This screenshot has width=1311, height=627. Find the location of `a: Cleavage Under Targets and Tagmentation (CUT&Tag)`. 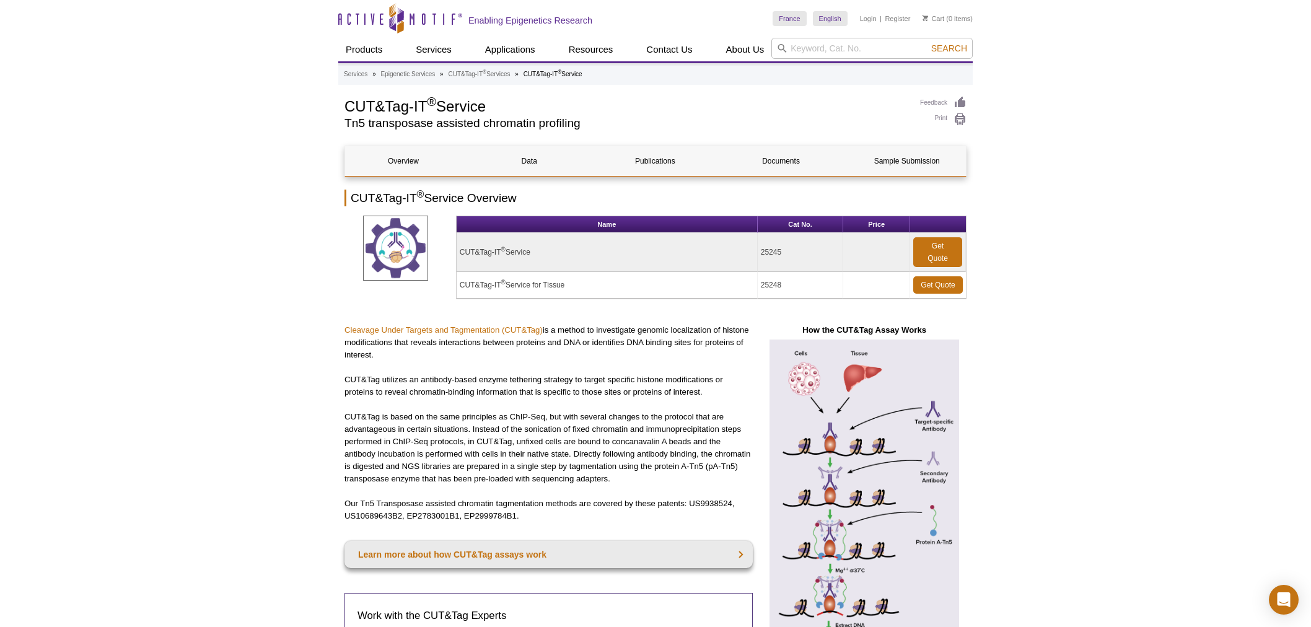

a: Cleavage Under Targets and Tagmentation (CUT&Tag) is located at coordinates (444, 330).